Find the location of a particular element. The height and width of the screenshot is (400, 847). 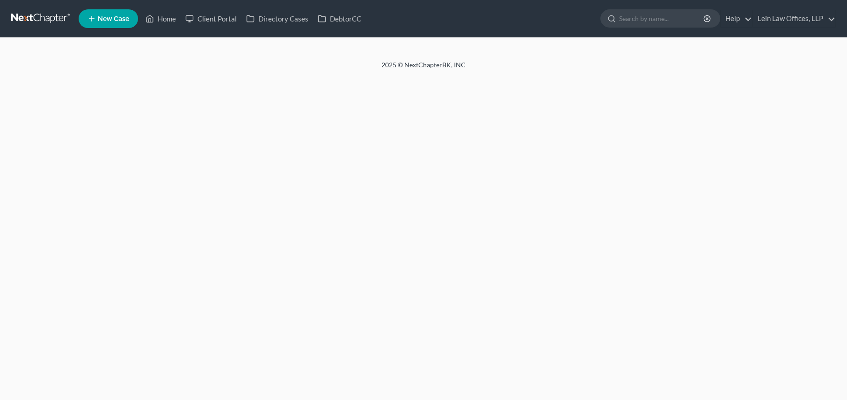

a: Home is located at coordinates (160, 19).